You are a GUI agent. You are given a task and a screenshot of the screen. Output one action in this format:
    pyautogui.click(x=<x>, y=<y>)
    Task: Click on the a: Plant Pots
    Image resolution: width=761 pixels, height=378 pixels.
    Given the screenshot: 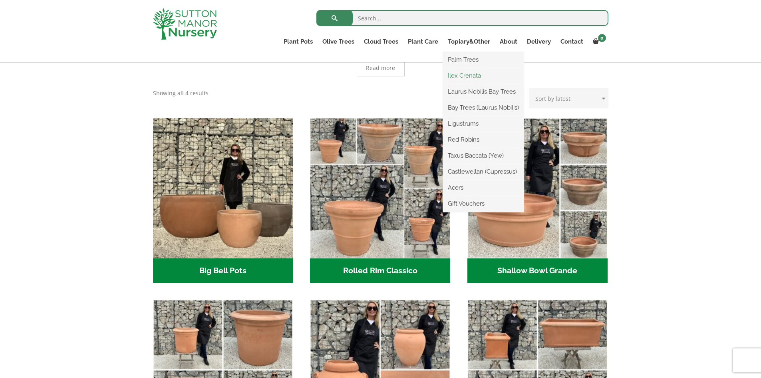 What is the action you would take?
    pyautogui.click(x=298, y=42)
    